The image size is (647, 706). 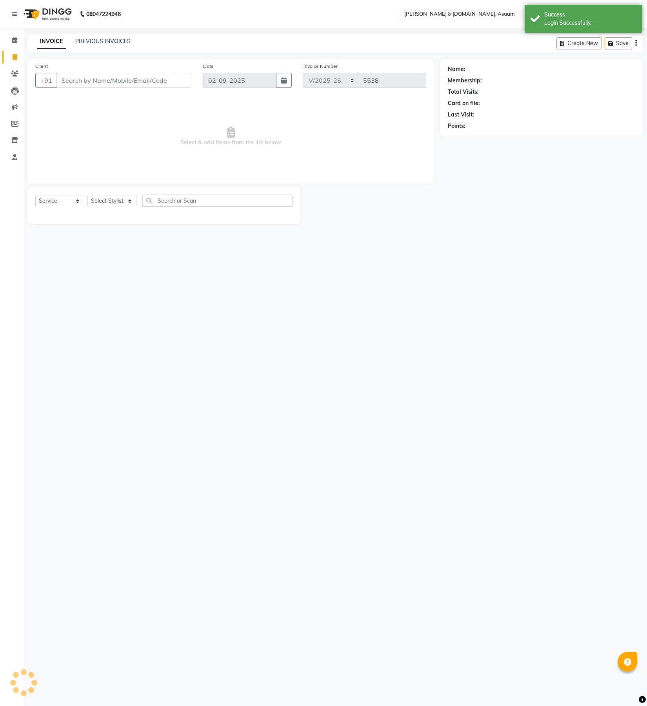 I want to click on div: Membership:, so click(x=465, y=80).